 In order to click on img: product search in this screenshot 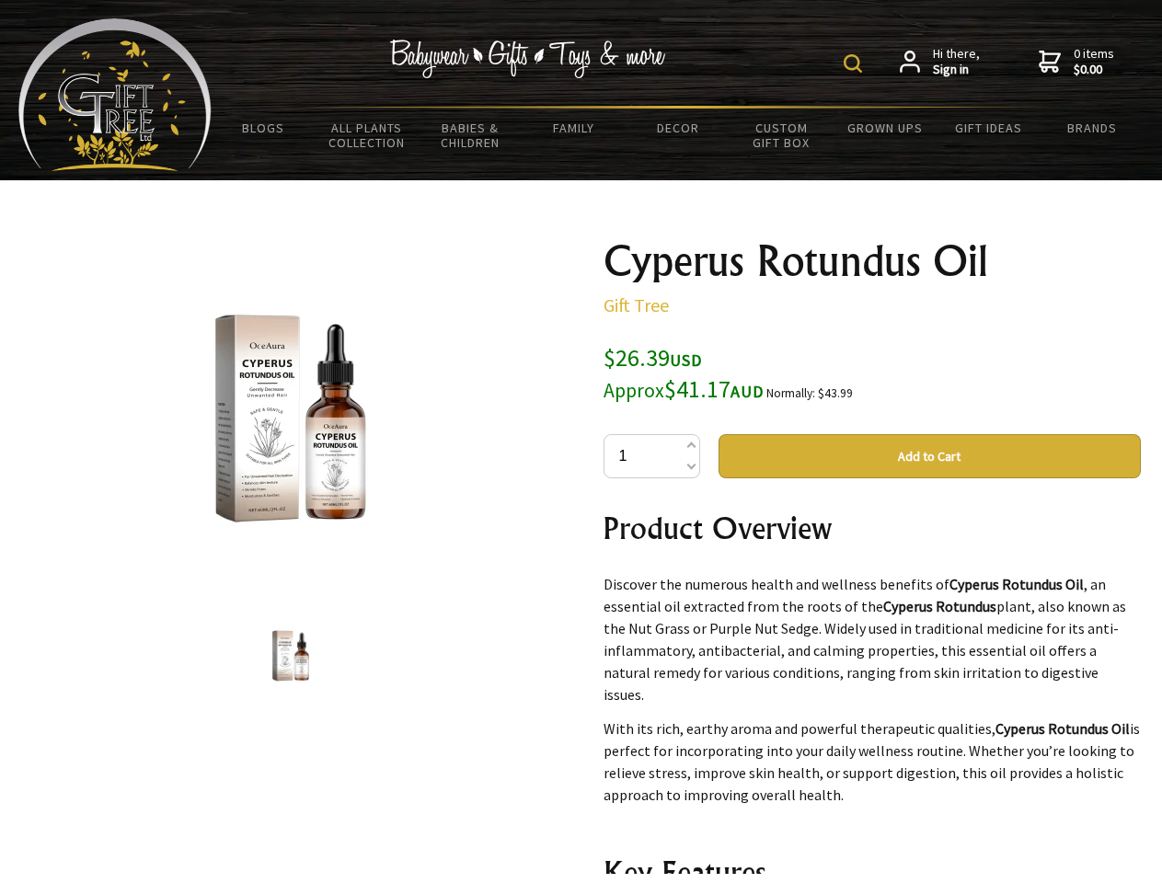, I will do `click(853, 63)`.